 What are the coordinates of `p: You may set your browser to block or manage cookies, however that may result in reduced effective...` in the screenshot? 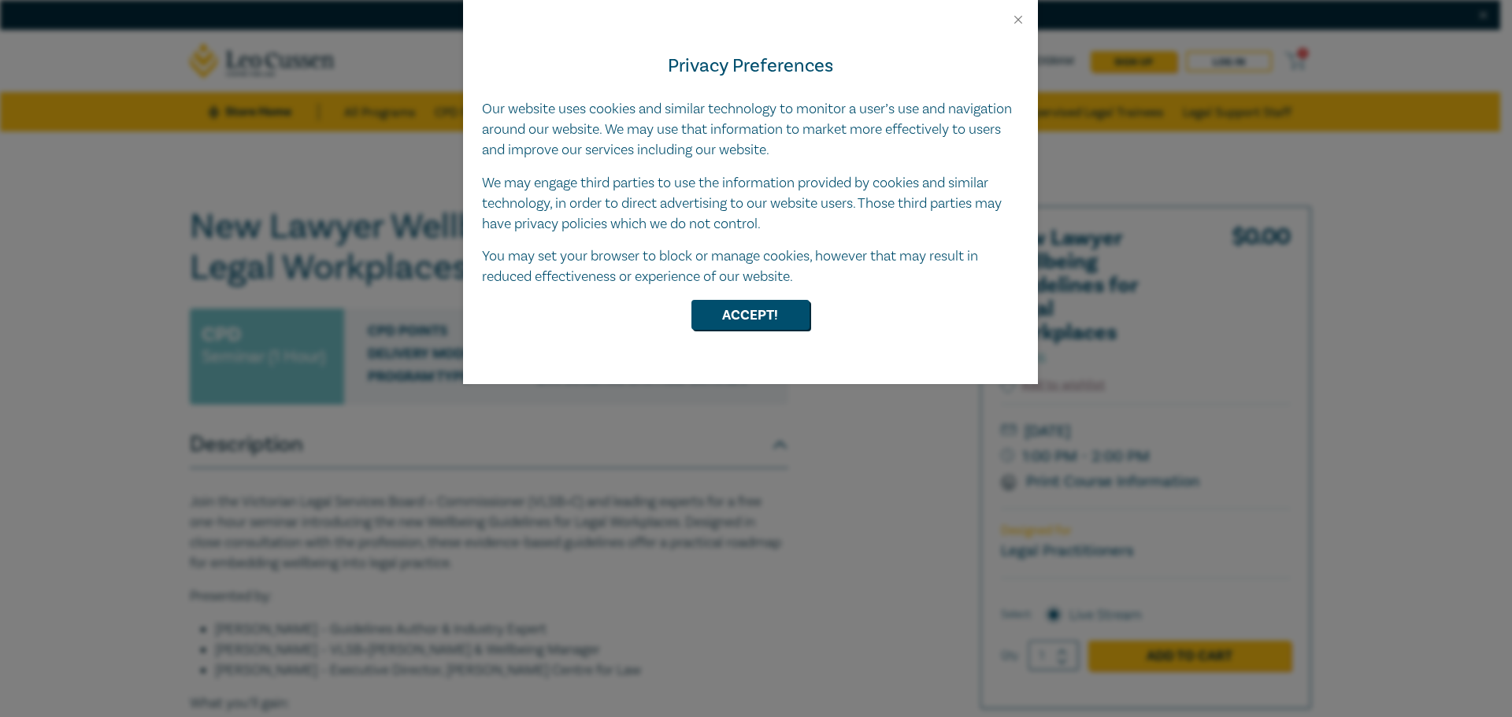 It's located at (751, 267).